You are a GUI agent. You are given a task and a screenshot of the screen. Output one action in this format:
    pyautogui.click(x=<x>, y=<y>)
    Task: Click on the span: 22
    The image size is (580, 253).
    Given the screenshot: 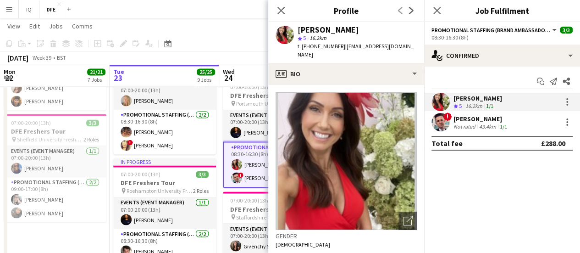 What is the action you would take?
    pyautogui.click(x=9, y=78)
    